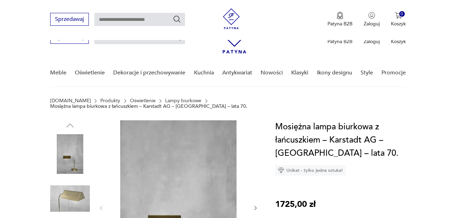 This screenshot has height=218, width=456. Describe the element at coordinates (398, 15) in the screenshot. I see `img: Ikona koszyka` at that location.